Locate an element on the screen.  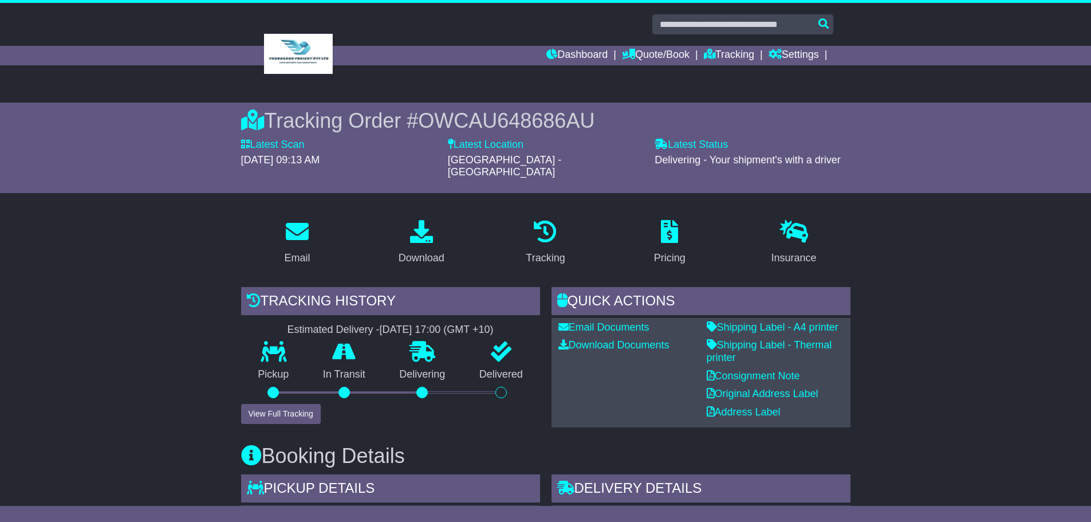
div: Pickup Details is located at coordinates (391, 490).